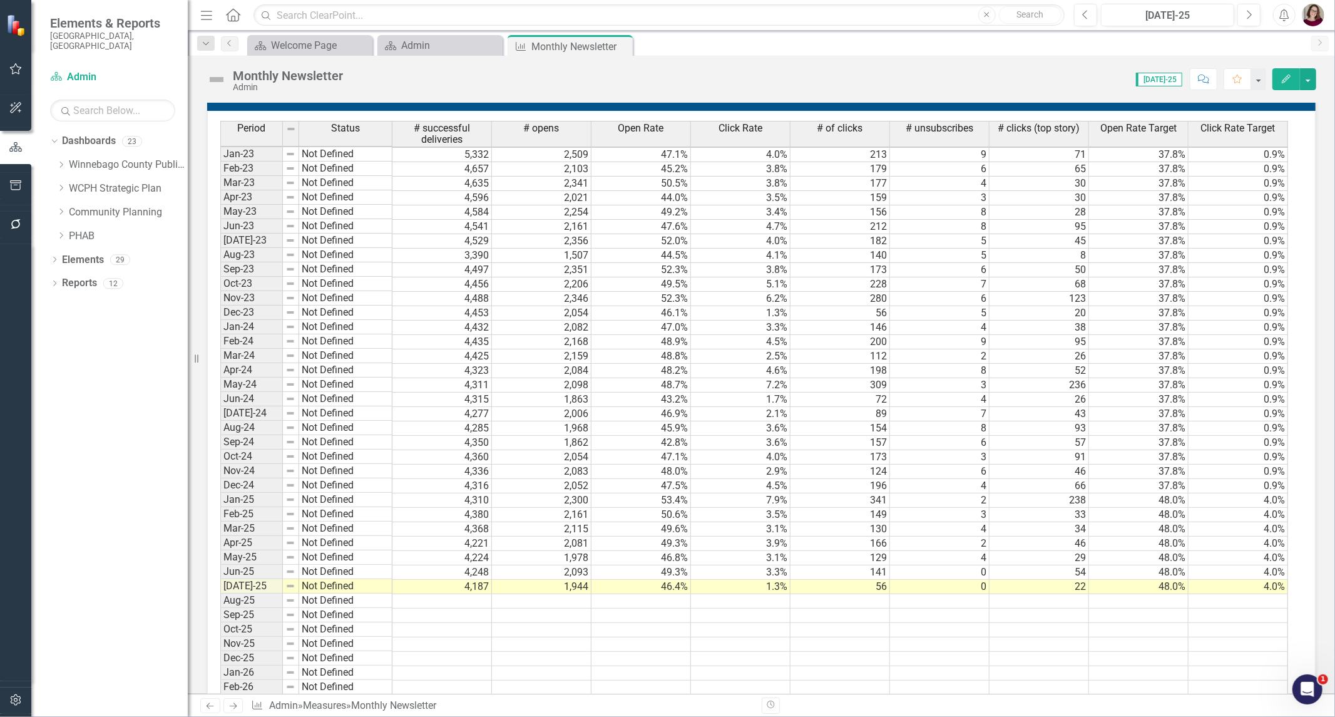  I want to click on td: Dec-23, so click(252, 312).